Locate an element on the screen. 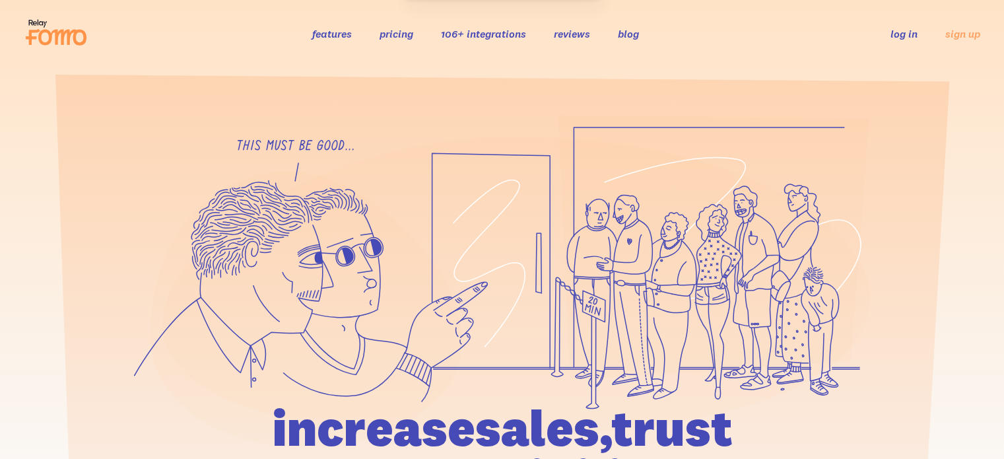  a: reviews is located at coordinates (571, 34).